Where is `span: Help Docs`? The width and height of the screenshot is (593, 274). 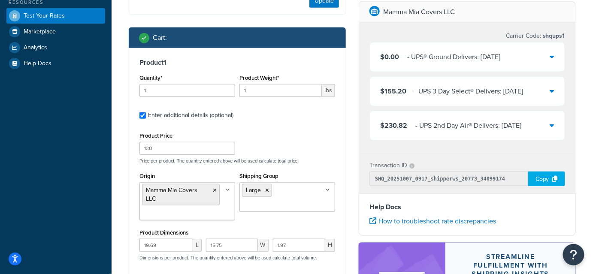 span: Help Docs is located at coordinates (37, 63).